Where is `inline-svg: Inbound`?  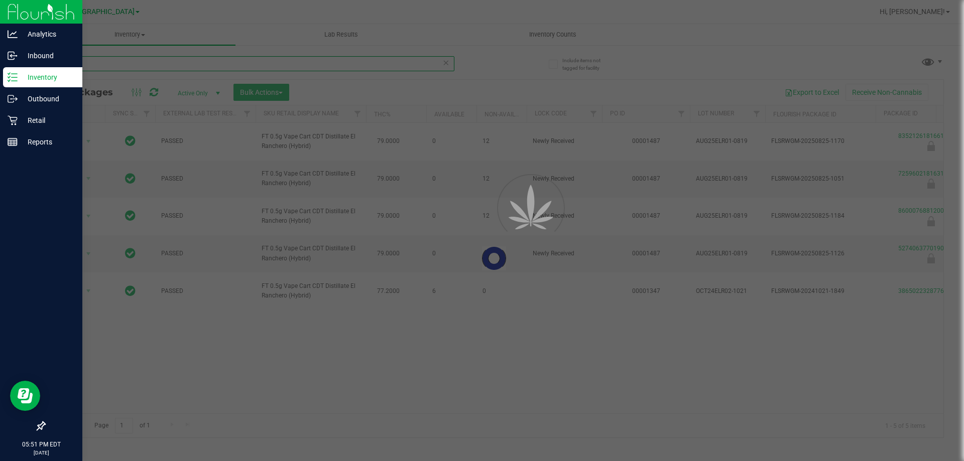
inline-svg: Inbound is located at coordinates (13, 56).